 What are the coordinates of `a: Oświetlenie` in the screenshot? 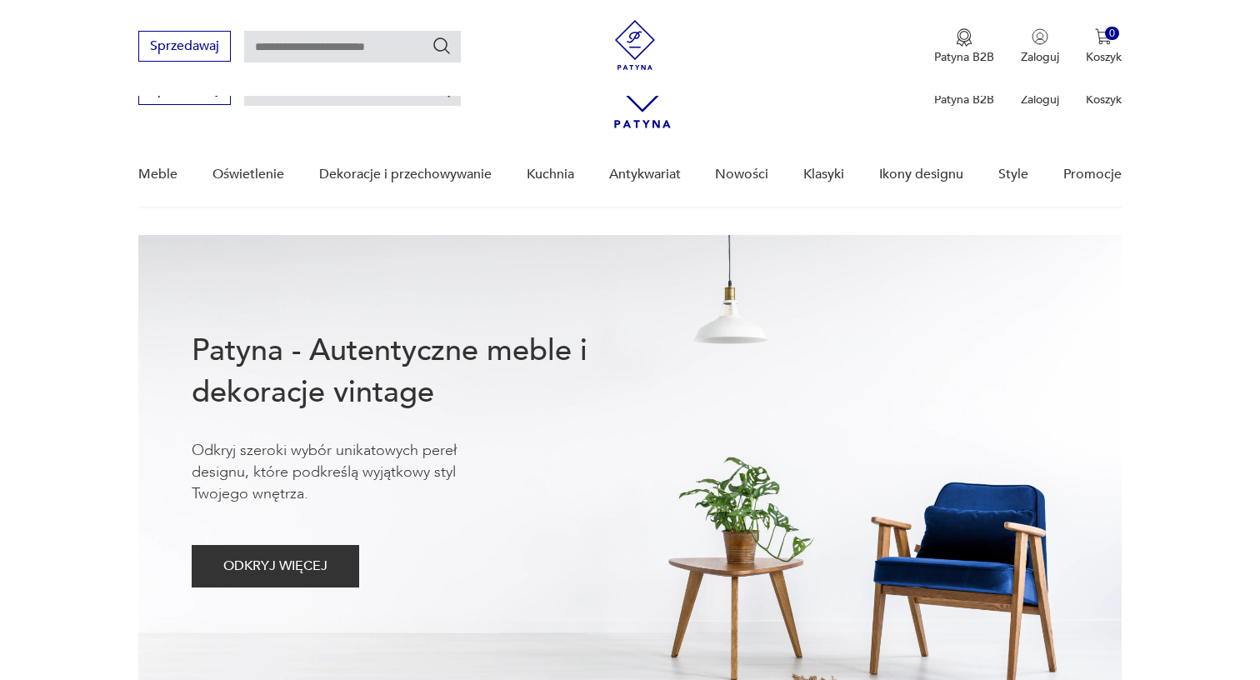 It's located at (248, 174).